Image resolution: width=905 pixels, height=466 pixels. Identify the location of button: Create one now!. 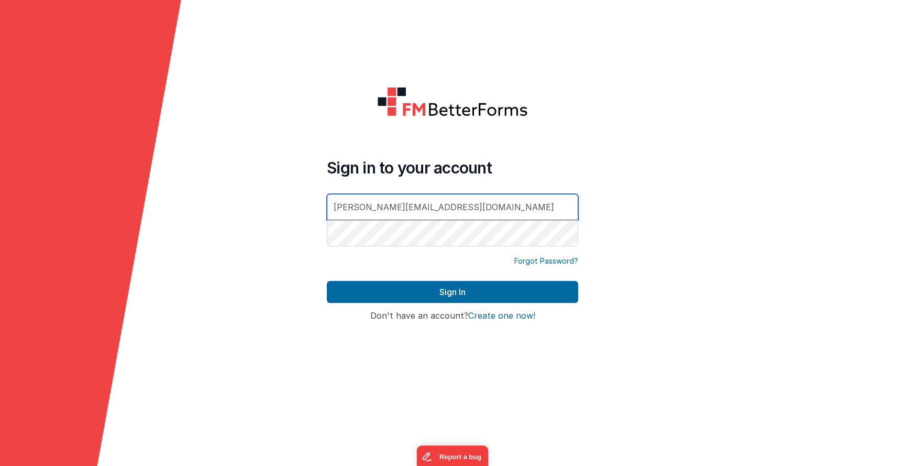
(502, 316).